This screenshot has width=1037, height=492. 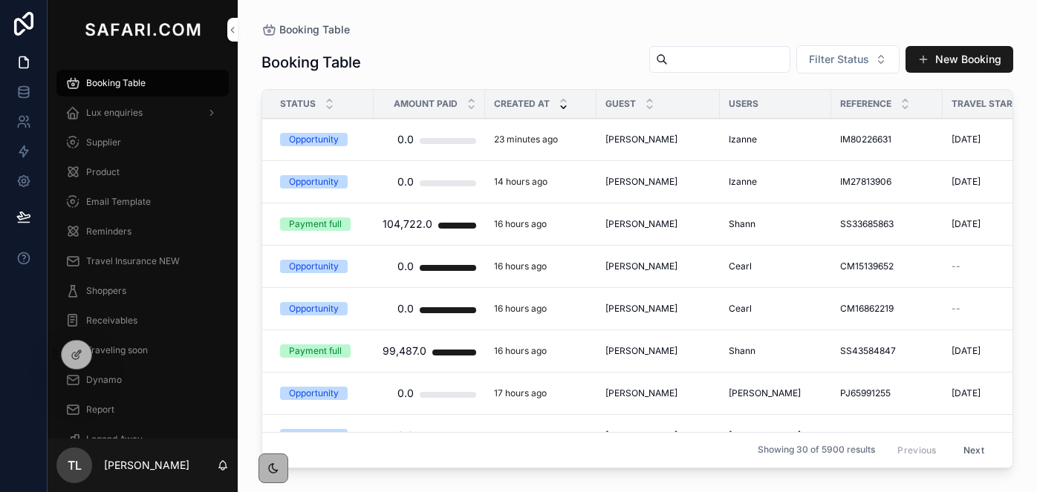 What do you see at coordinates (521, 182) in the screenshot?
I see `p: 14 hours ago` at bounding box center [521, 182].